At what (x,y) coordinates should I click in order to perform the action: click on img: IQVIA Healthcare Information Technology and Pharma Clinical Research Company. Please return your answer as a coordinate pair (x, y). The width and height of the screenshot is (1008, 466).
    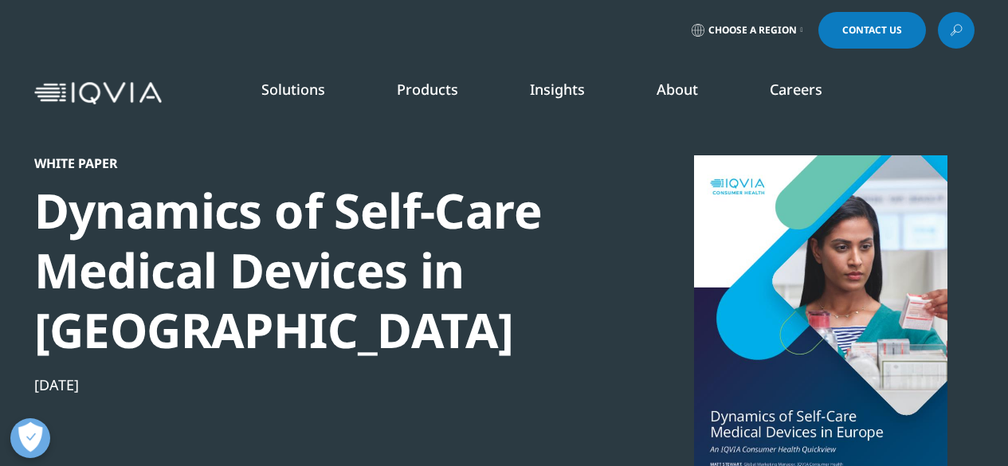
    Looking at the image, I should click on (98, 93).